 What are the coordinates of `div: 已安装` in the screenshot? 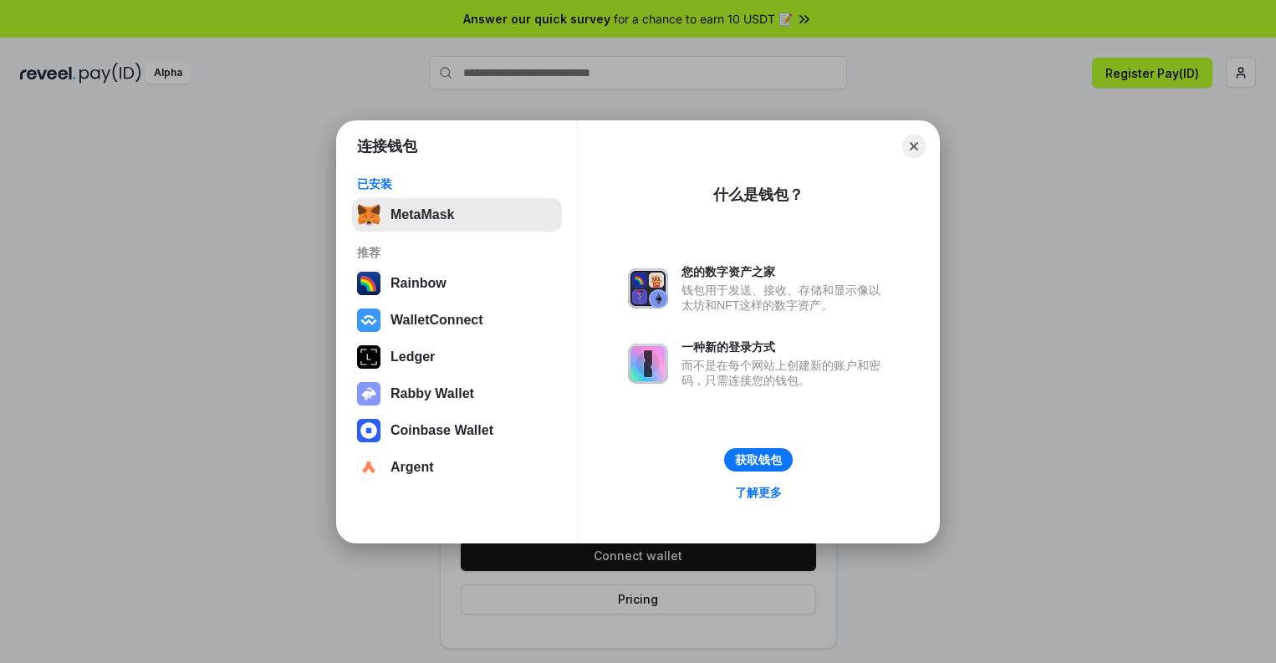 It's located at (456, 184).